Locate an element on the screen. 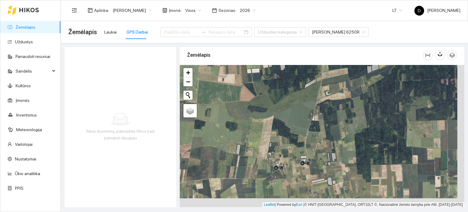  a: Leaflet is located at coordinates (269, 204).